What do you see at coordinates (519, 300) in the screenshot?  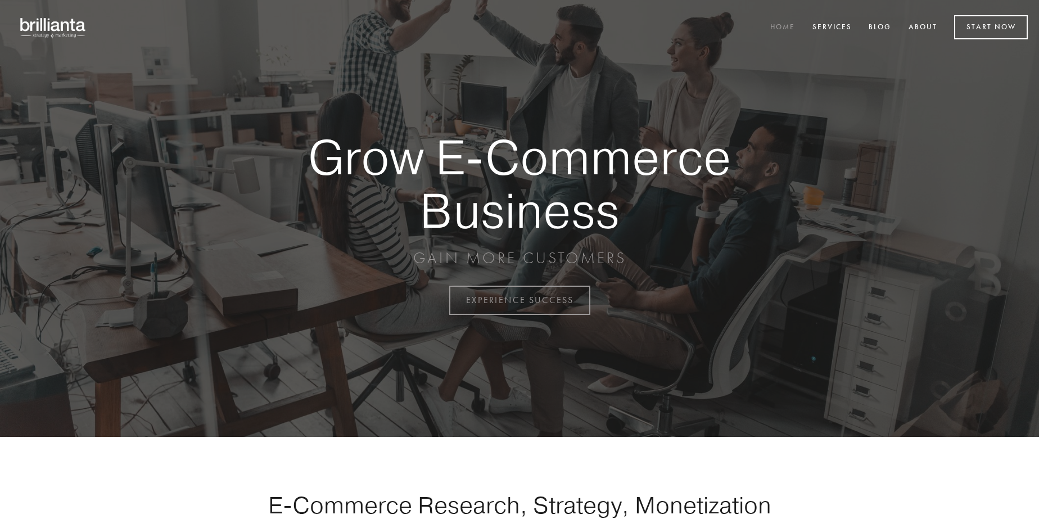 I see `a: EXPERIENCE SUCCESS` at bounding box center [519, 300].